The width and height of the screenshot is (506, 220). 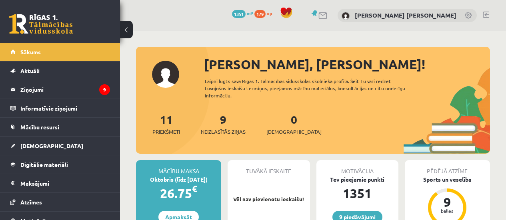 I want to click on span: Digitālie materiāli, so click(x=44, y=165).